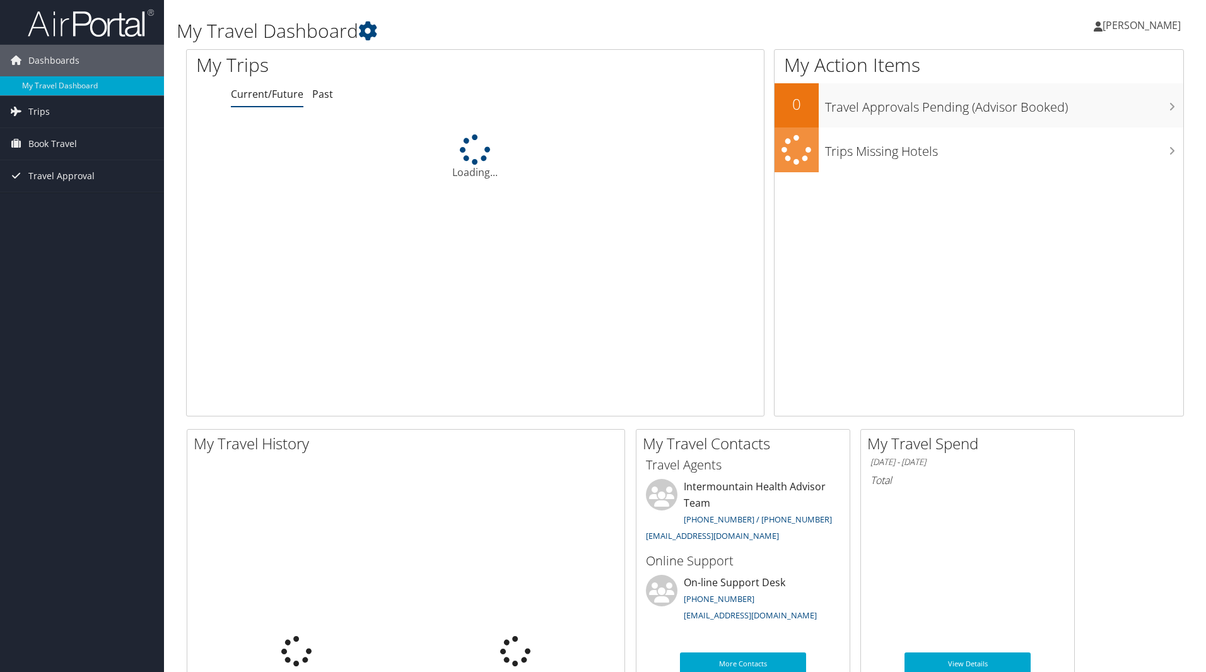 The height and width of the screenshot is (672, 1206). Describe the element at coordinates (54, 61) in the screenshot. I see `span: Dashboards` at that location.